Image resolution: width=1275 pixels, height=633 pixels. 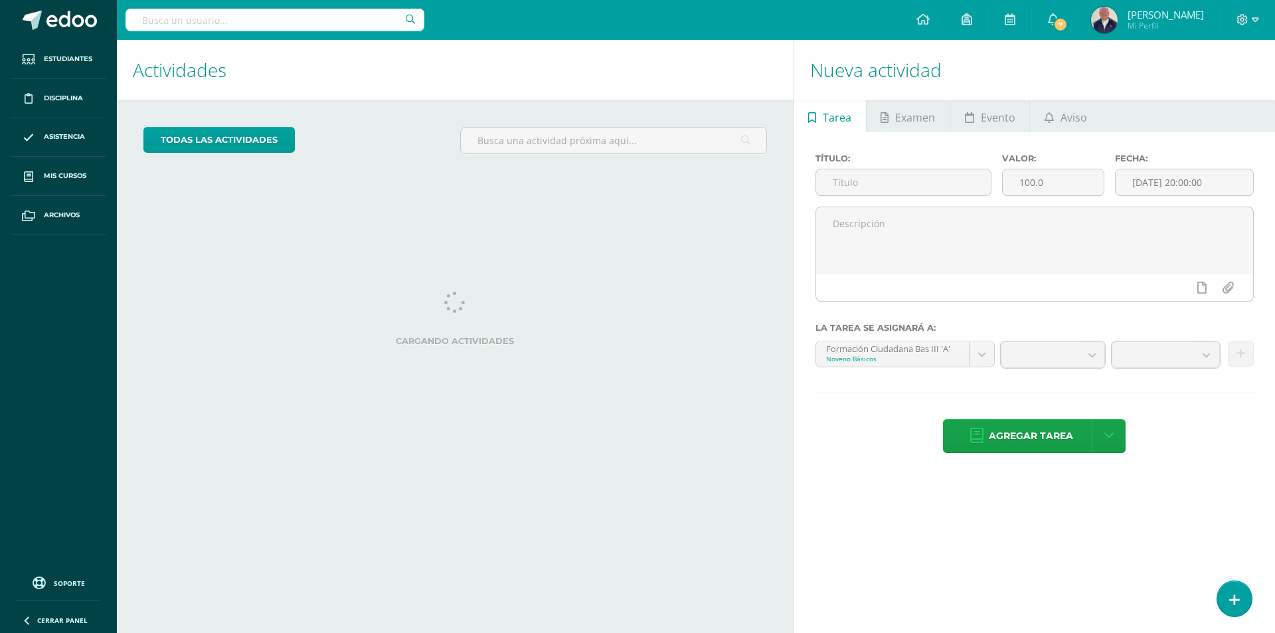 What do you see at coordinates (58, 98) in the screenshot?
I see `a: Disciplina` at bounding box center [58, 98].